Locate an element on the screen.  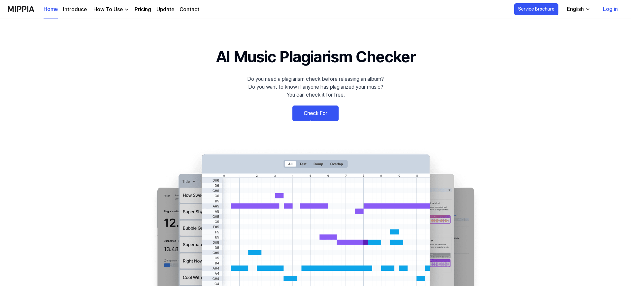
button: How To Use is located at coordinates (111, 10).